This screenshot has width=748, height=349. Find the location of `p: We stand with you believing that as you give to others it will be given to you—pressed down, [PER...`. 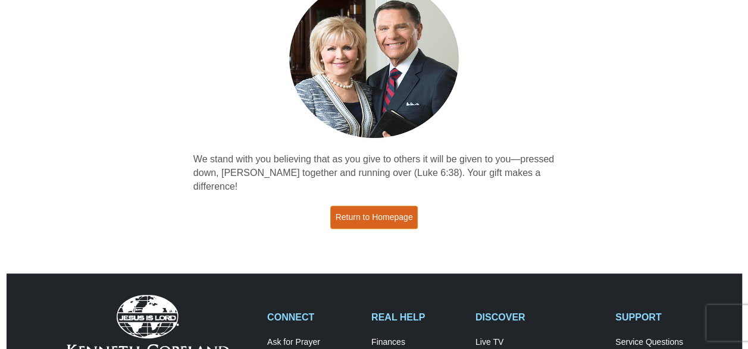

p: We stand with you believing that as you give to others it will be given to you—pressed down, [PER... is located at coordinates (374, 173).